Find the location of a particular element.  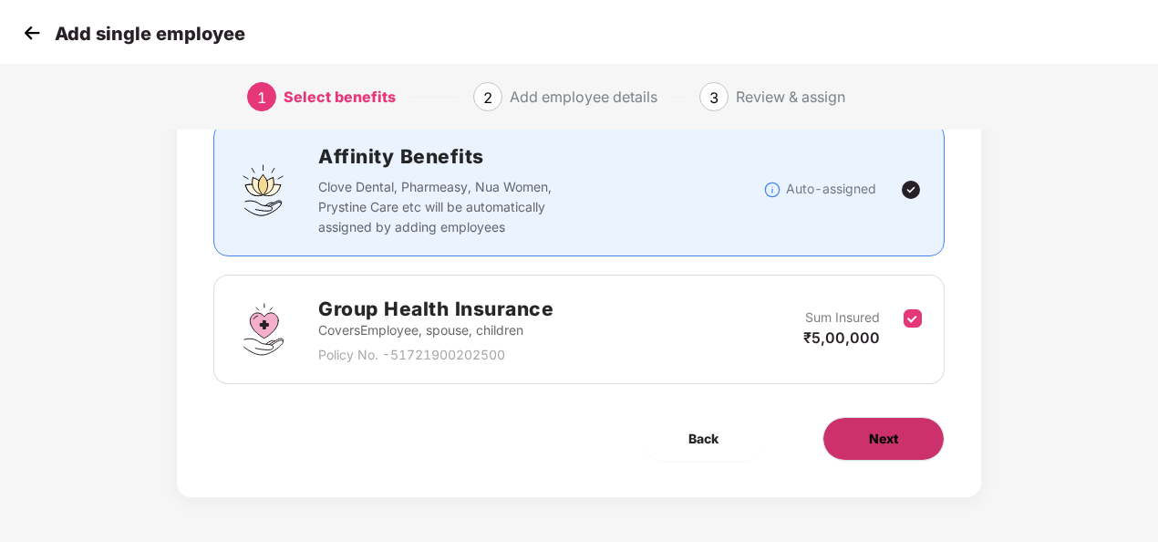

span: 3 is located at coordinates (714, 98).